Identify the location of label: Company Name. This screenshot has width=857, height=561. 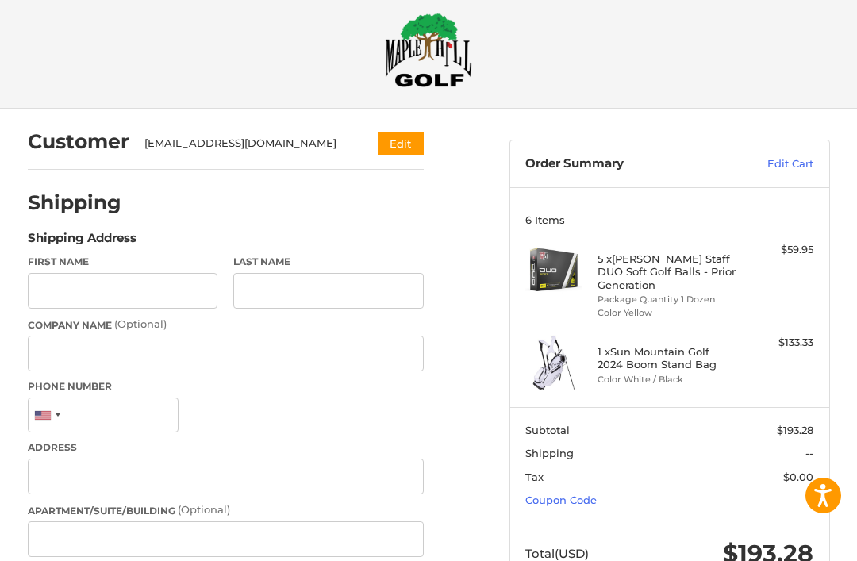
(225, 325).